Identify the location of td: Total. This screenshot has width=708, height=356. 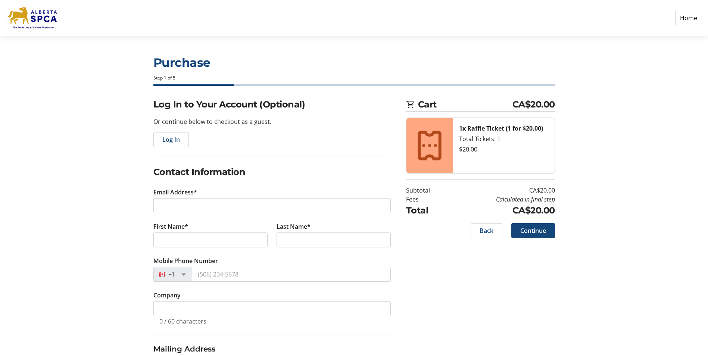
(427, 210).